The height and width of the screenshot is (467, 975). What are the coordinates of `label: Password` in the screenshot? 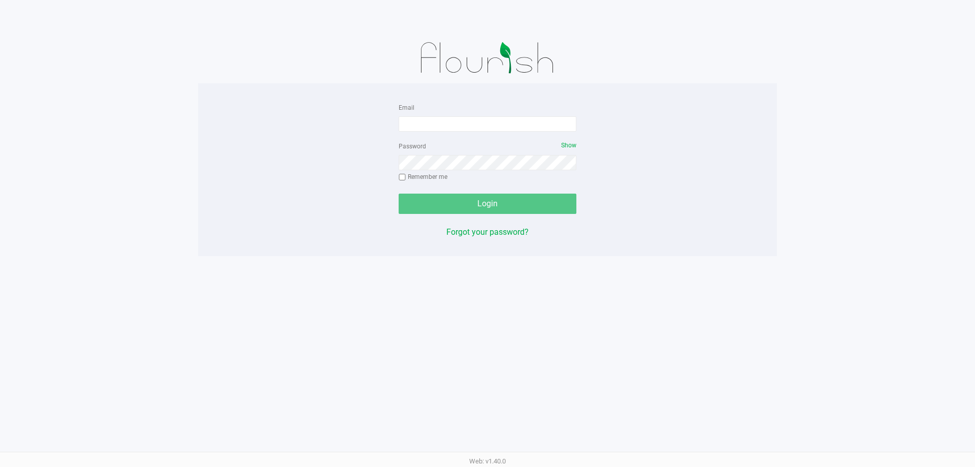 It's located at (412, 146).